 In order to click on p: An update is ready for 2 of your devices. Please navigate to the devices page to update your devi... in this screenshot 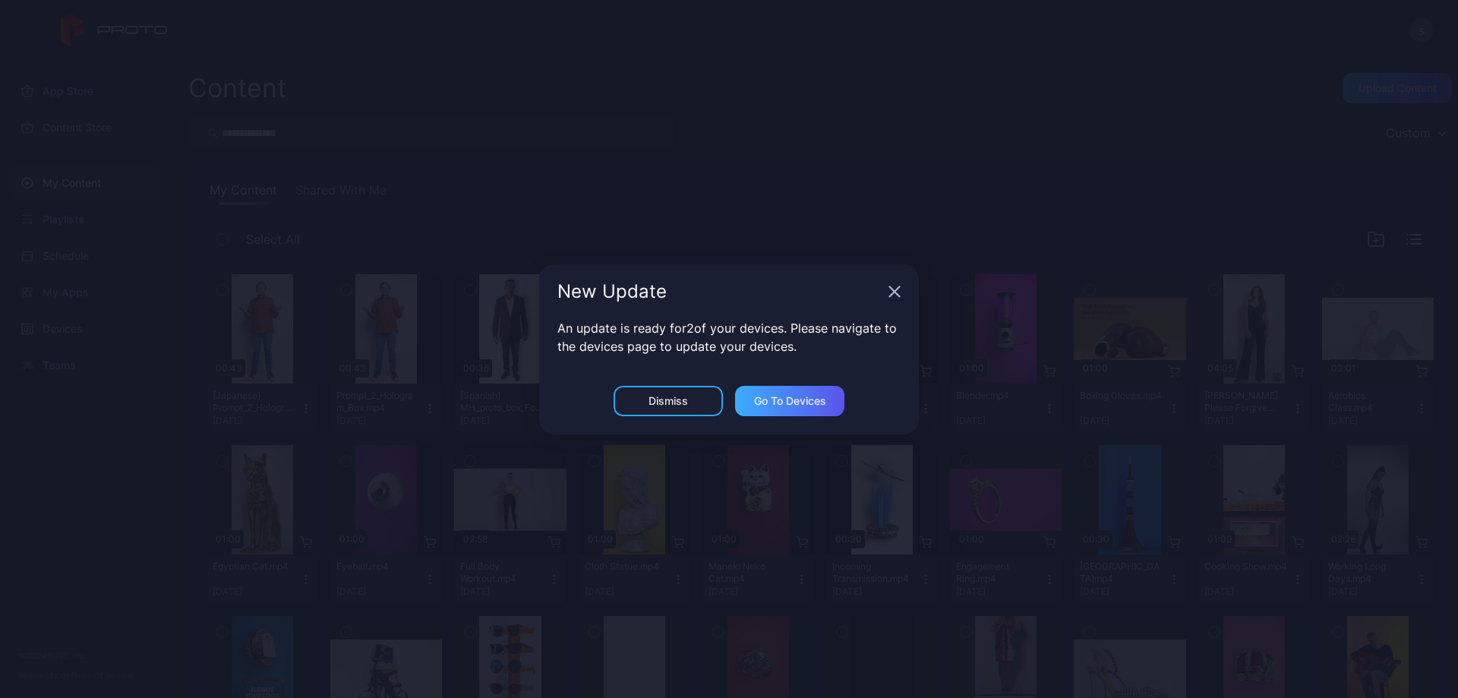, I will do `click(729, 337)`.